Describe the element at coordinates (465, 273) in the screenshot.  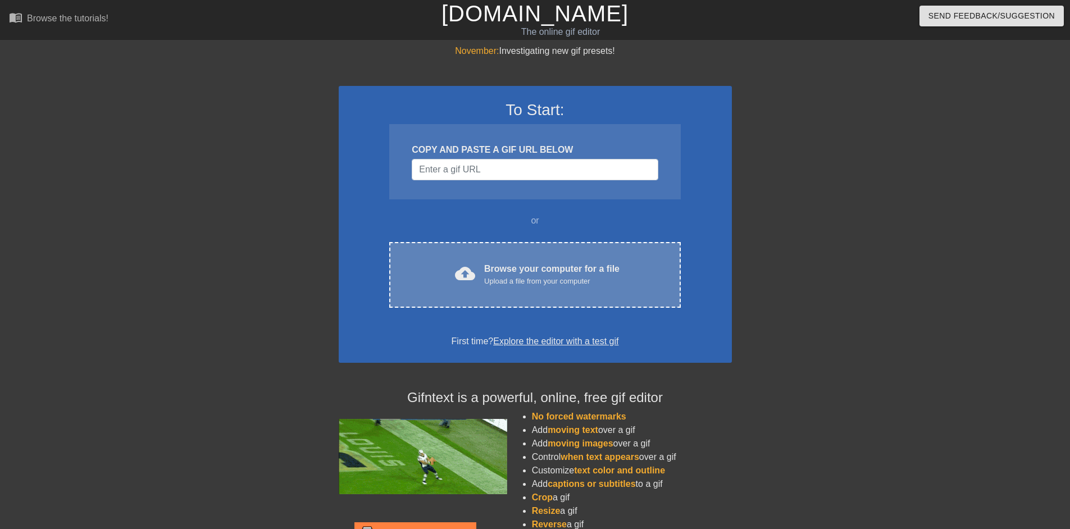
I see `span: cloud_upload` at that location.